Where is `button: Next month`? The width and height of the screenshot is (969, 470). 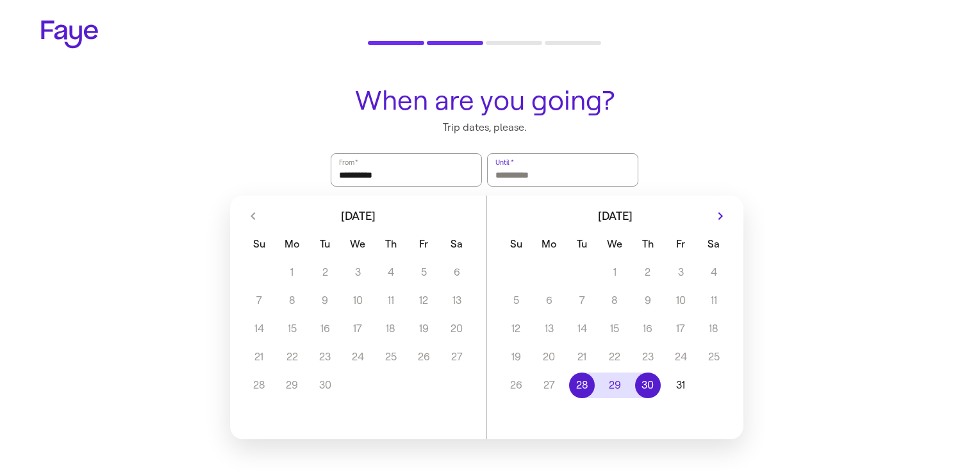
button: Next month is located at coordinates (720, 216).